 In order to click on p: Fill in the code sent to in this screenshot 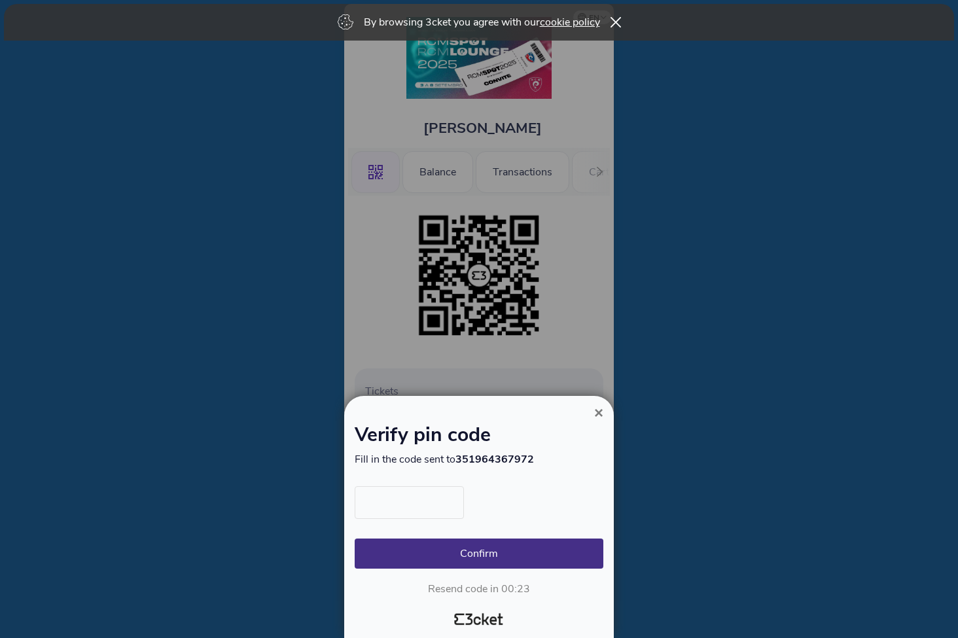, I will do `click(479, 459)`.